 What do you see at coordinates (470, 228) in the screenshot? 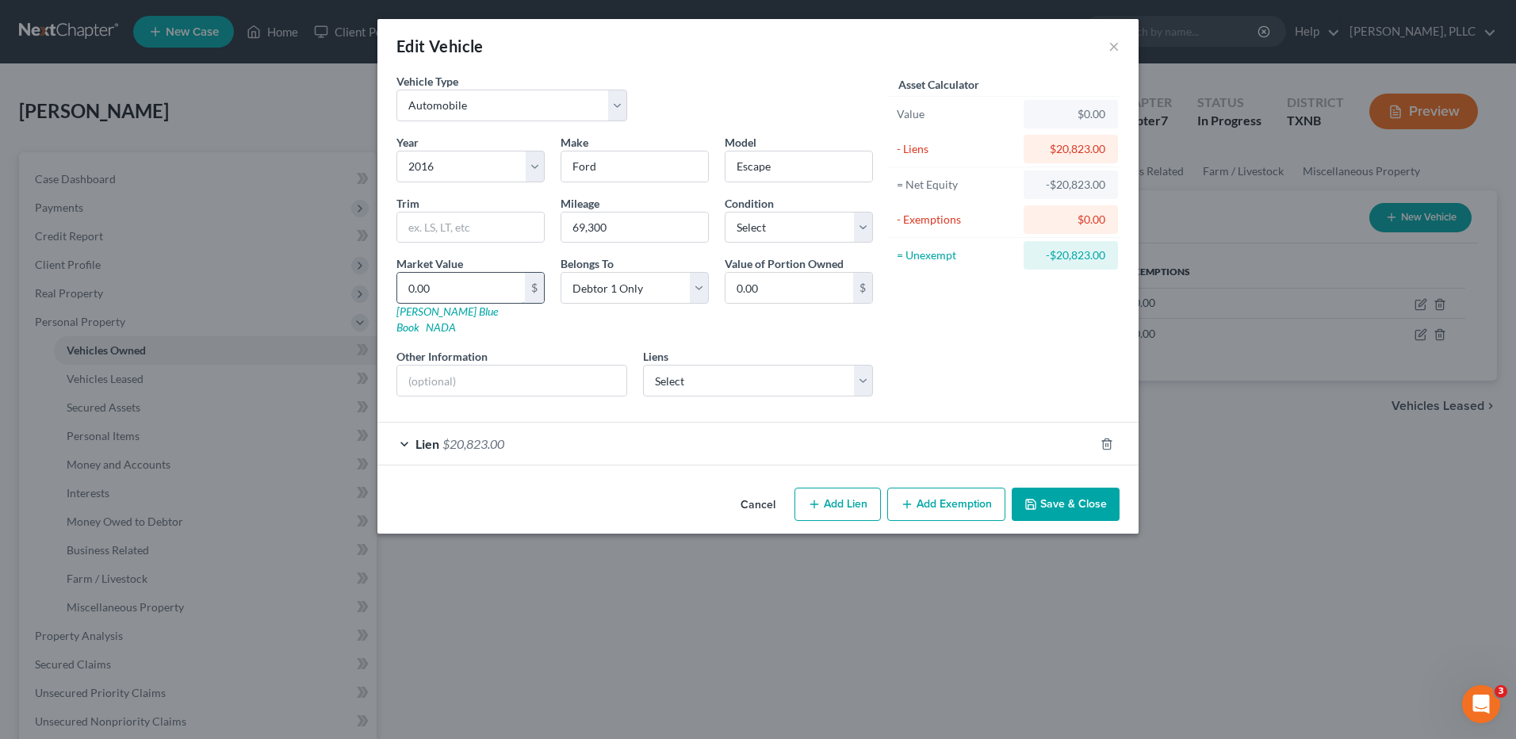
I see `input: ex. LS, LT, etc` at bounding box center [470, 228].